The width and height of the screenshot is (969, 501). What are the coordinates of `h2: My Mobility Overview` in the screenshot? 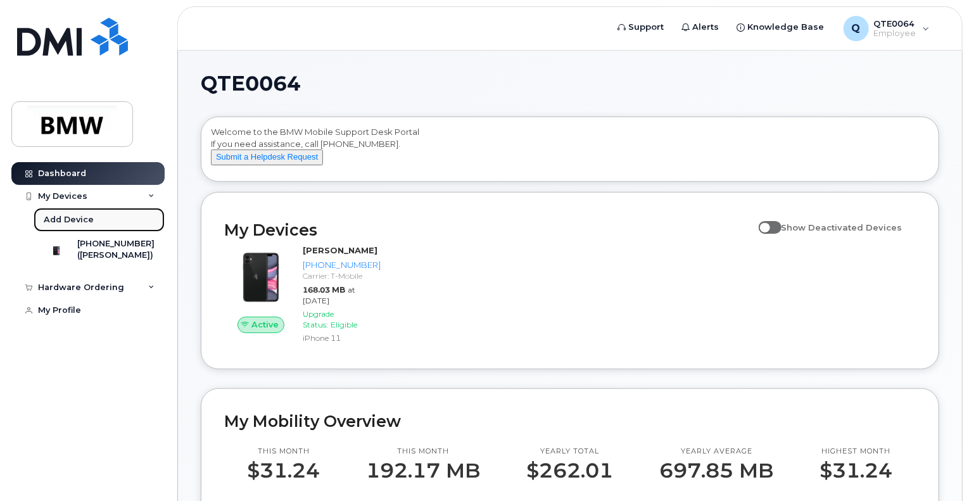 It's located at (570, 421).